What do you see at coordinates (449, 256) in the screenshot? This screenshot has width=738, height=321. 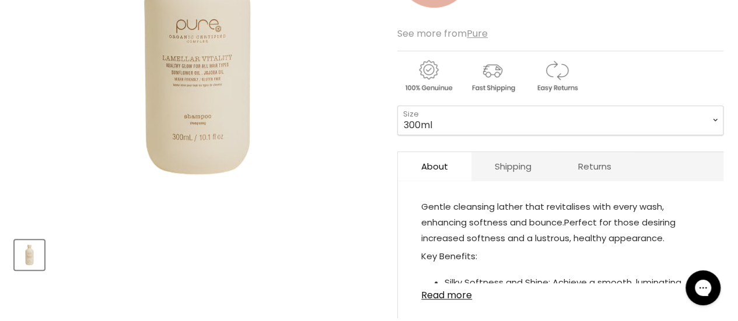 I see `span: Key Benefits:` at bounding box center [449, 256].